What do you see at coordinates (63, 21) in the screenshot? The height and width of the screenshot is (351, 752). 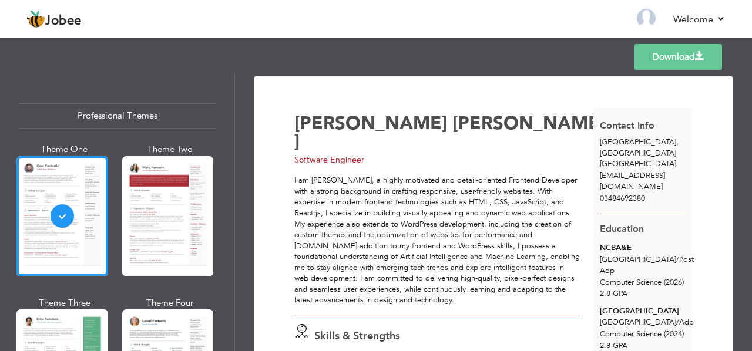 I see `span: Jobee` at bounding box center [63, 21].